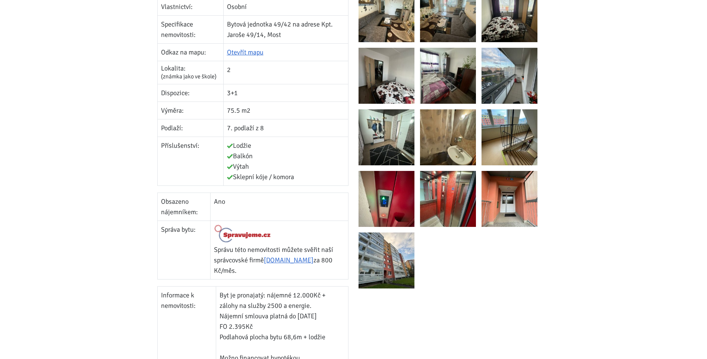 The image size is (707, 359). What do you see at coordinates (285, 92) in the screenshot?
I see `td: 3+1` at bounding box center [285, 92].